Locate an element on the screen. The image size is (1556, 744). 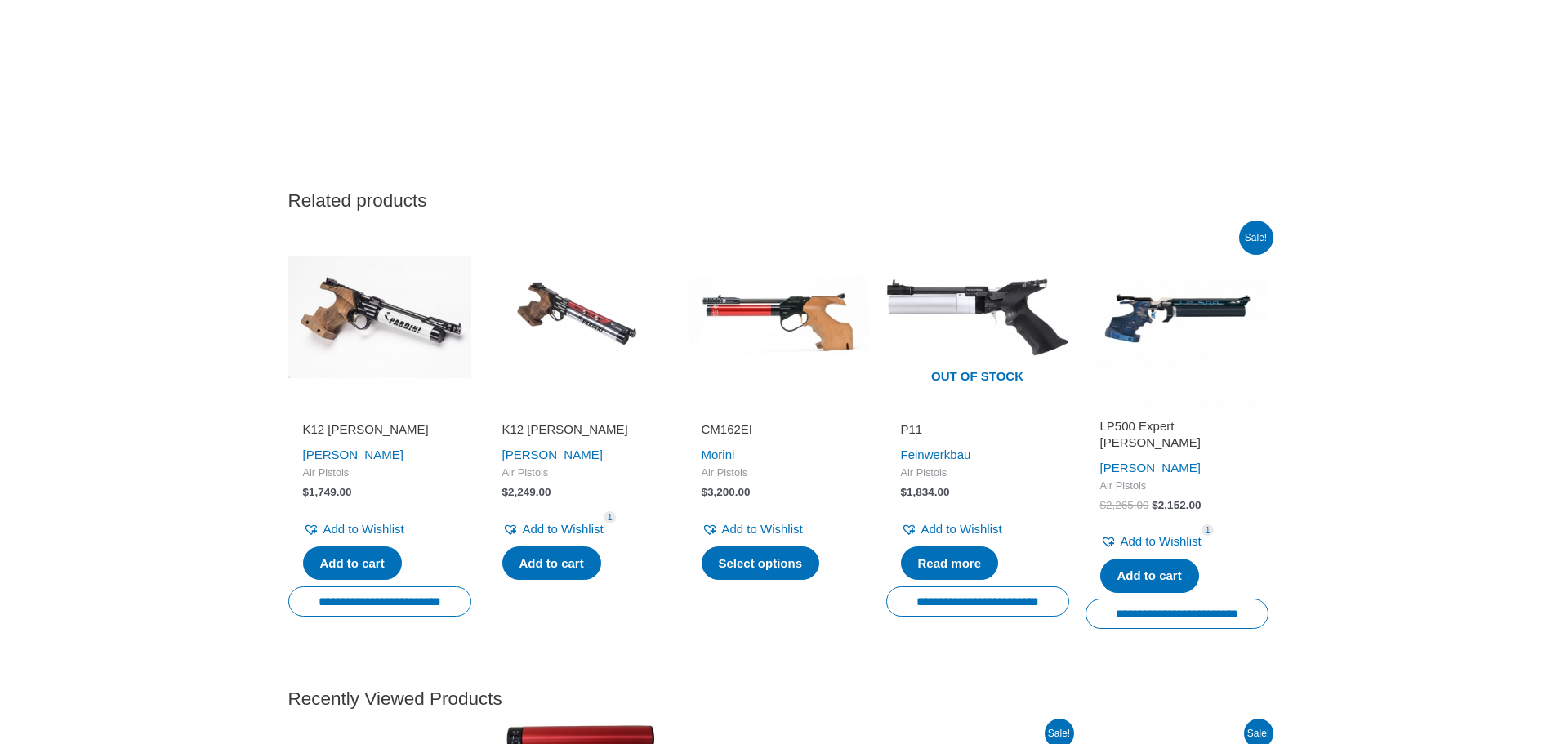
a: CM162EI is located at coordinates (778, 432).